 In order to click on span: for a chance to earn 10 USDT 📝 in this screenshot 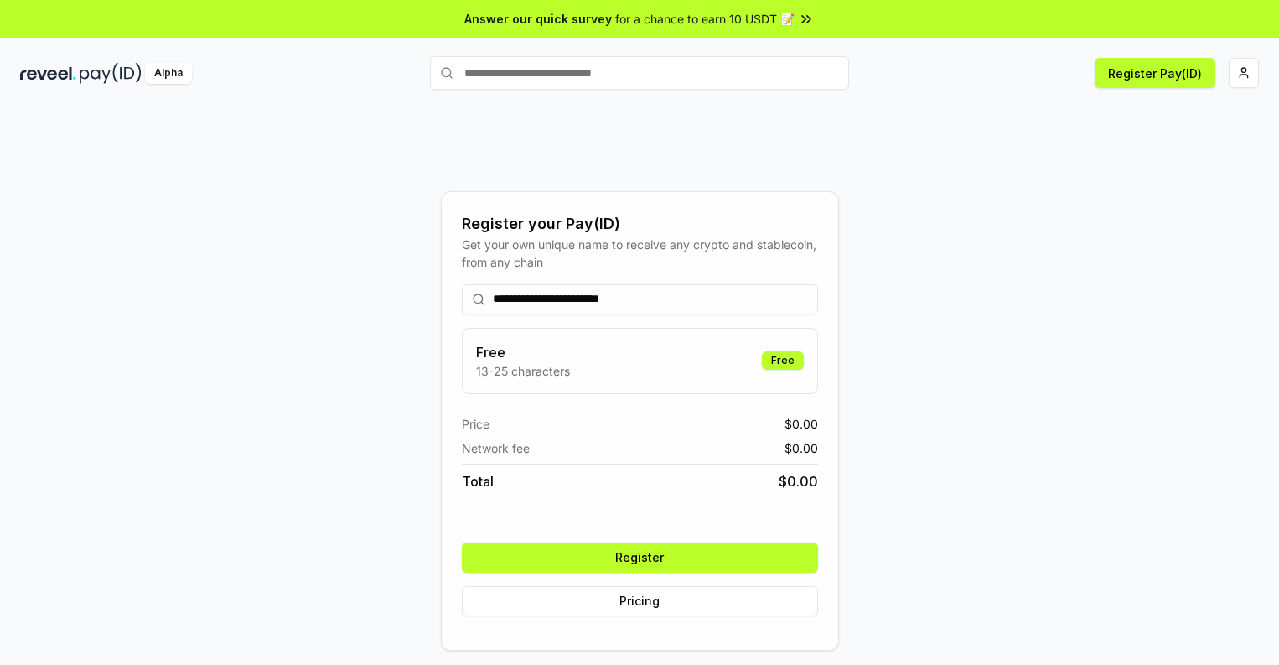, I will do `click(705, 18)`.